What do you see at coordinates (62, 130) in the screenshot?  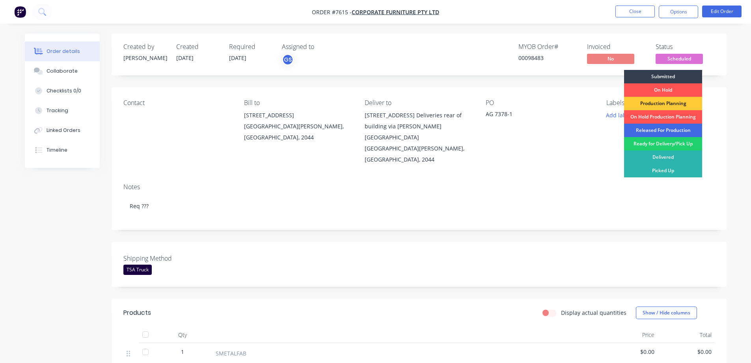 I see `button: Linked Orders` at bounding box center [62, 130].